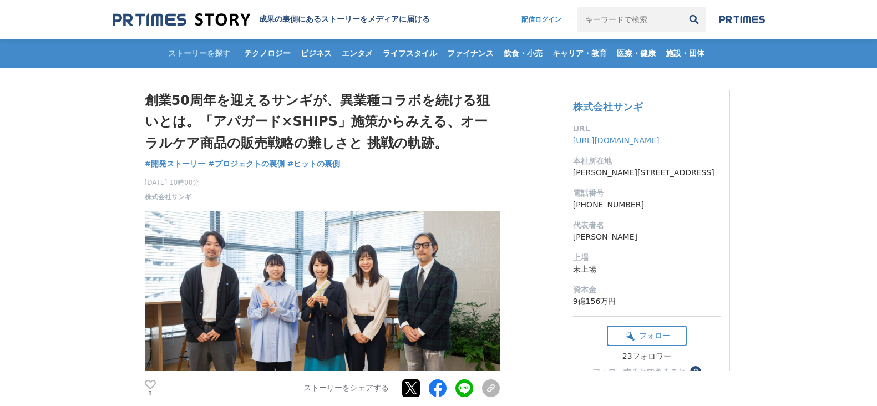  I want to click on span: ビジネス, so click(316, 53).